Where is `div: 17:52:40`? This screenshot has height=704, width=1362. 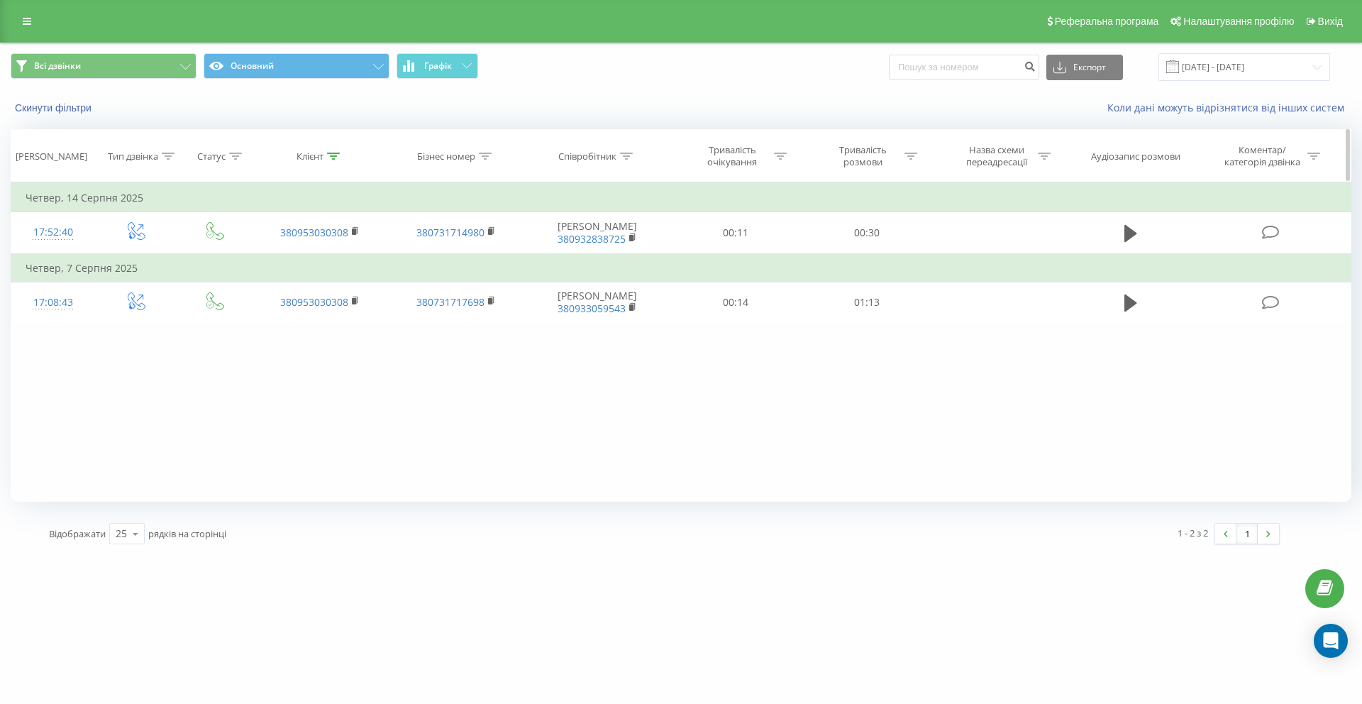
div: 17:52:40 is located at coordinates (53, 232).